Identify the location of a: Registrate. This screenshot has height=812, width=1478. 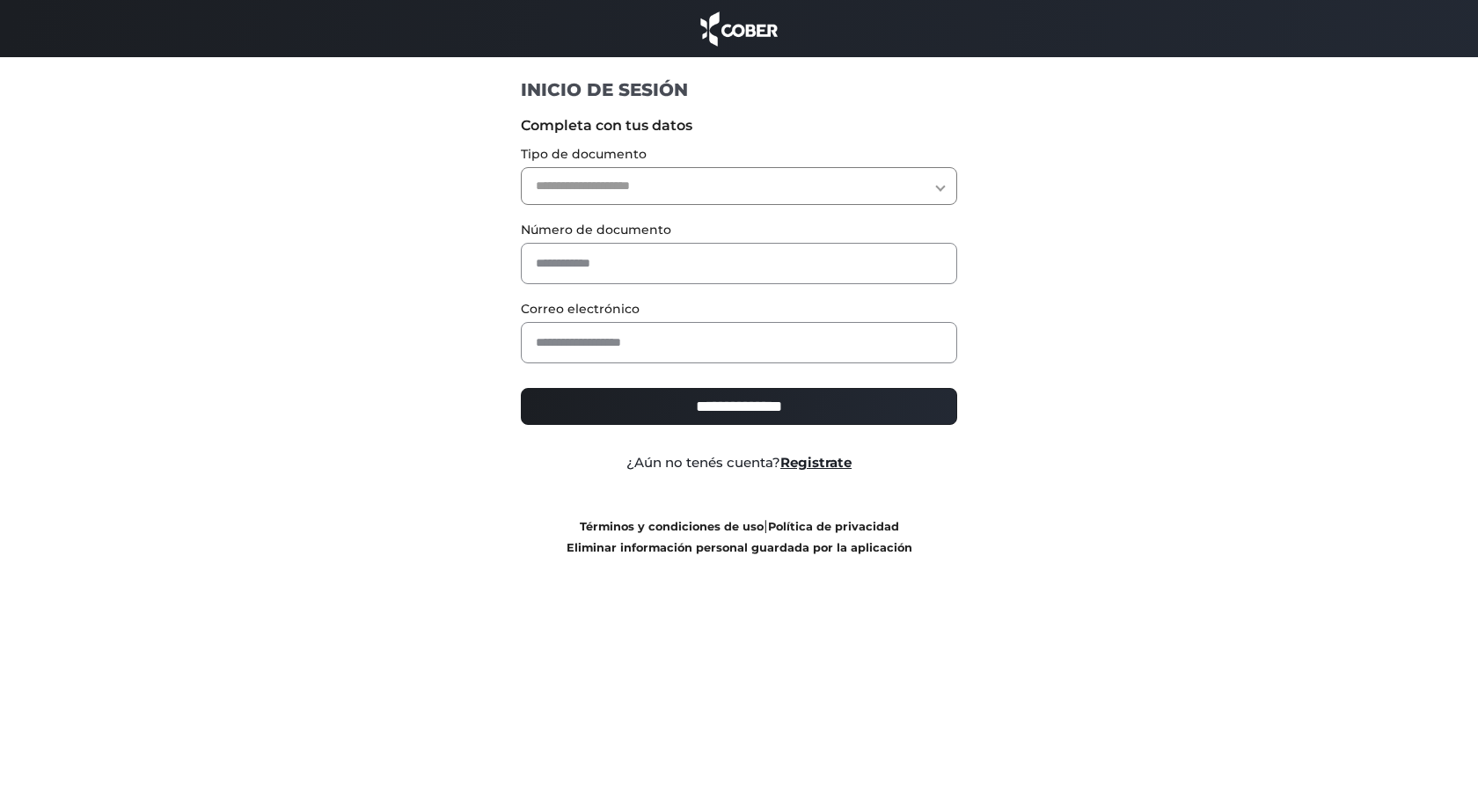
(815, 462).